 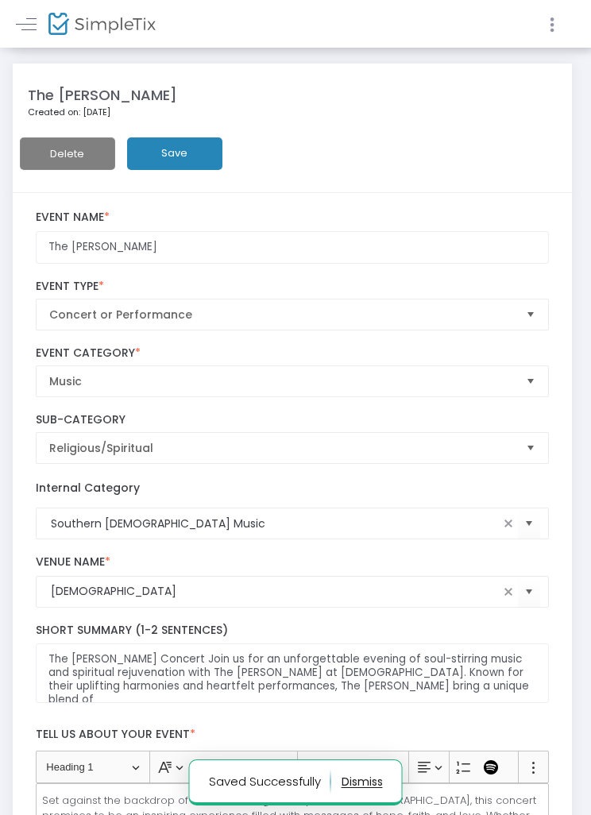 What do you see at coordinates (292, 420) in the screenshot?
I see `label: Sub-Category` at bounding box center [292, 420].